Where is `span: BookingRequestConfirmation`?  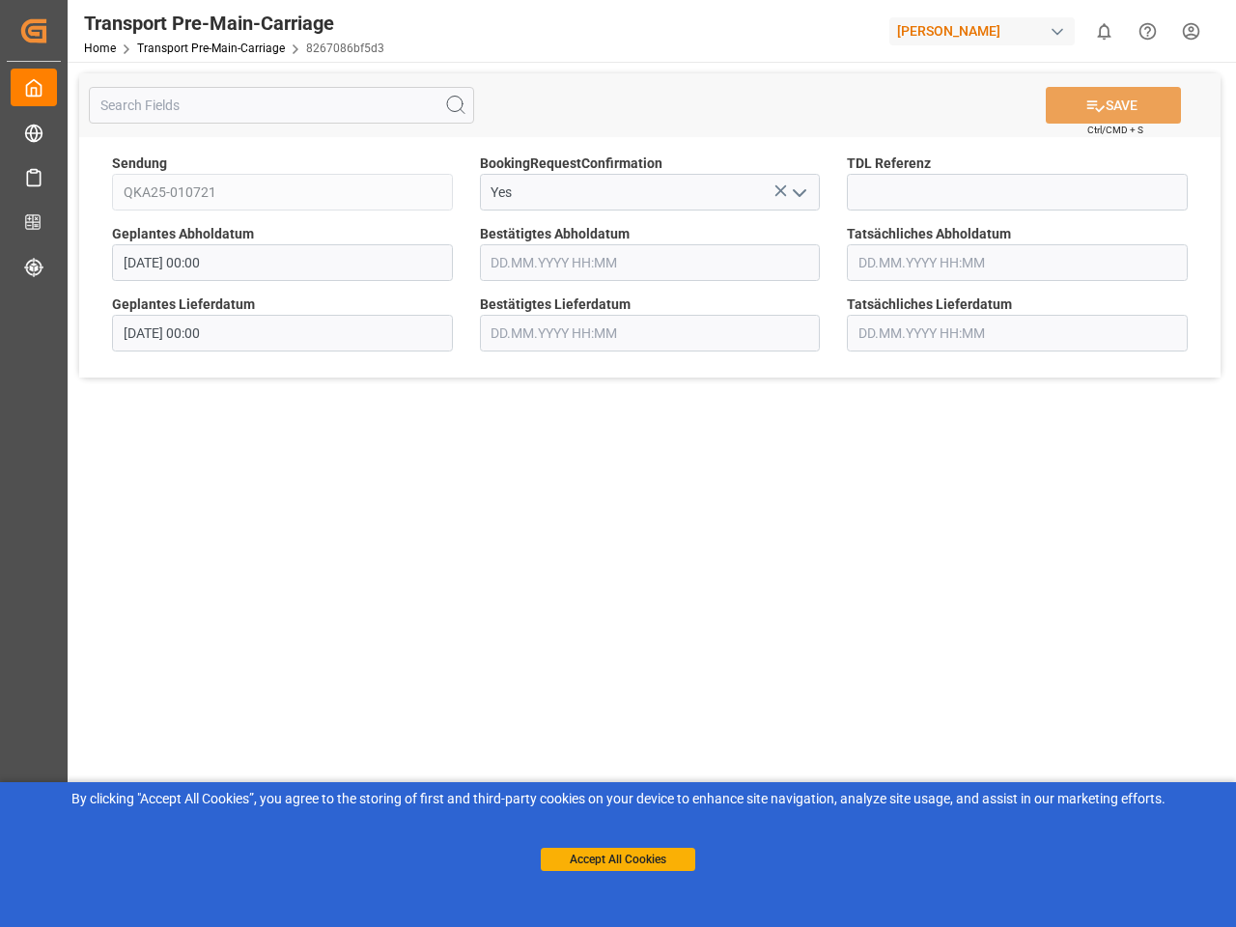
span: BookingRequestConfirmation is located at coordinates (571, 163).